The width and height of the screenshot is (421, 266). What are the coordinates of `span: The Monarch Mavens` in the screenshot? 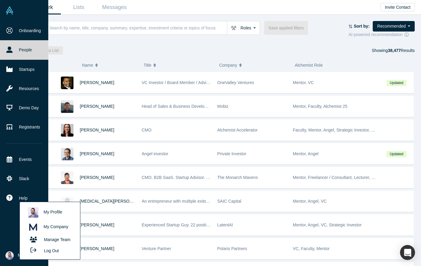 It's located at (238, 177).